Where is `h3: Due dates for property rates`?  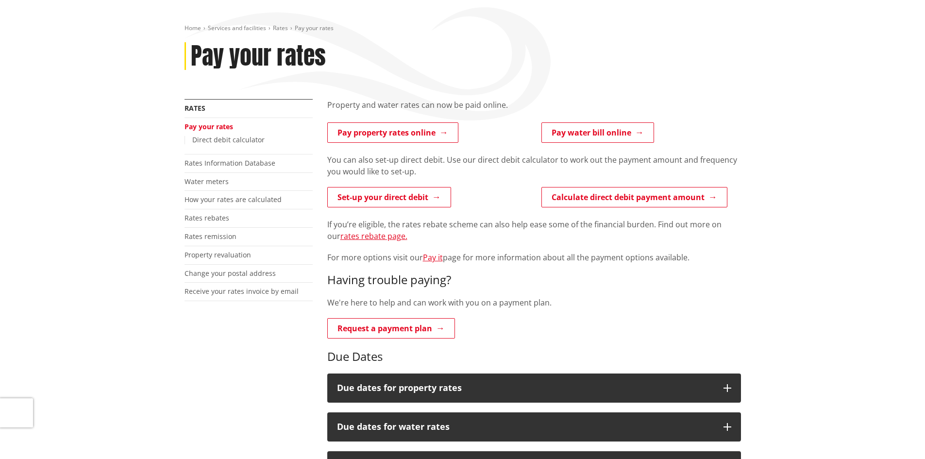 h3: Due dates for property rates is located at coordinates (526, 388).